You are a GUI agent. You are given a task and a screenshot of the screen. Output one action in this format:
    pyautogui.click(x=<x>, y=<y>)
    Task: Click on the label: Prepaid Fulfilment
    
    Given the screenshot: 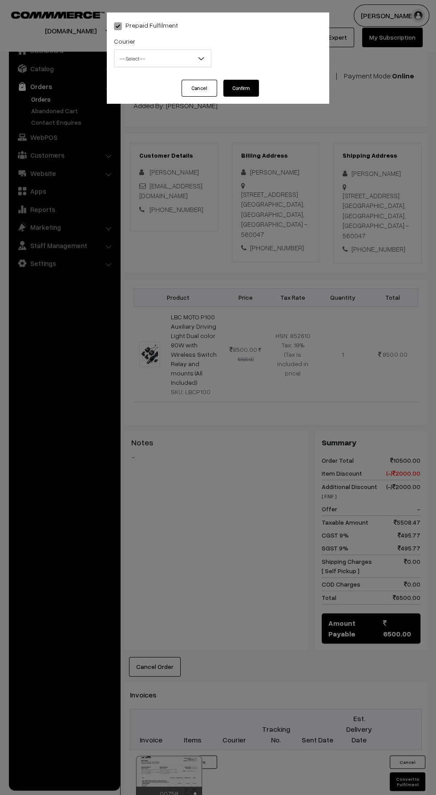 What is the action you would take?
    pyautogui.click(x=146, y=25)
    